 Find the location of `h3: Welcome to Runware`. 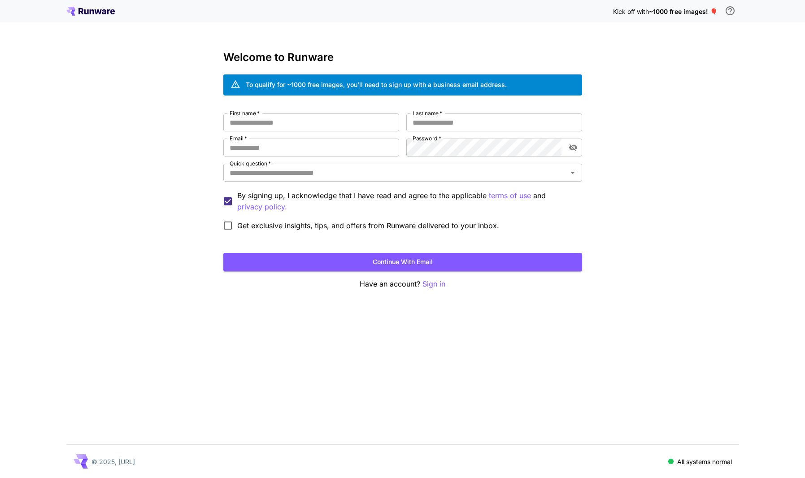

h3: Welcome to Runware is located at coordinates (403, 57).